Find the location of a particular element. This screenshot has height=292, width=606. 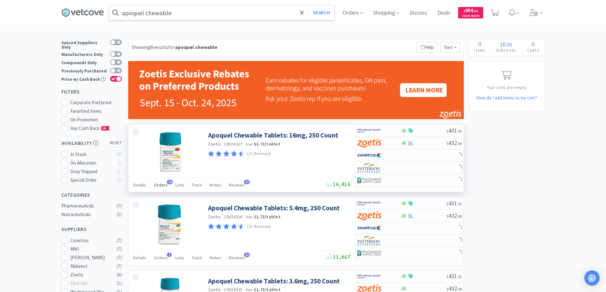

div: Special Order is located at coordinates (91, 180).